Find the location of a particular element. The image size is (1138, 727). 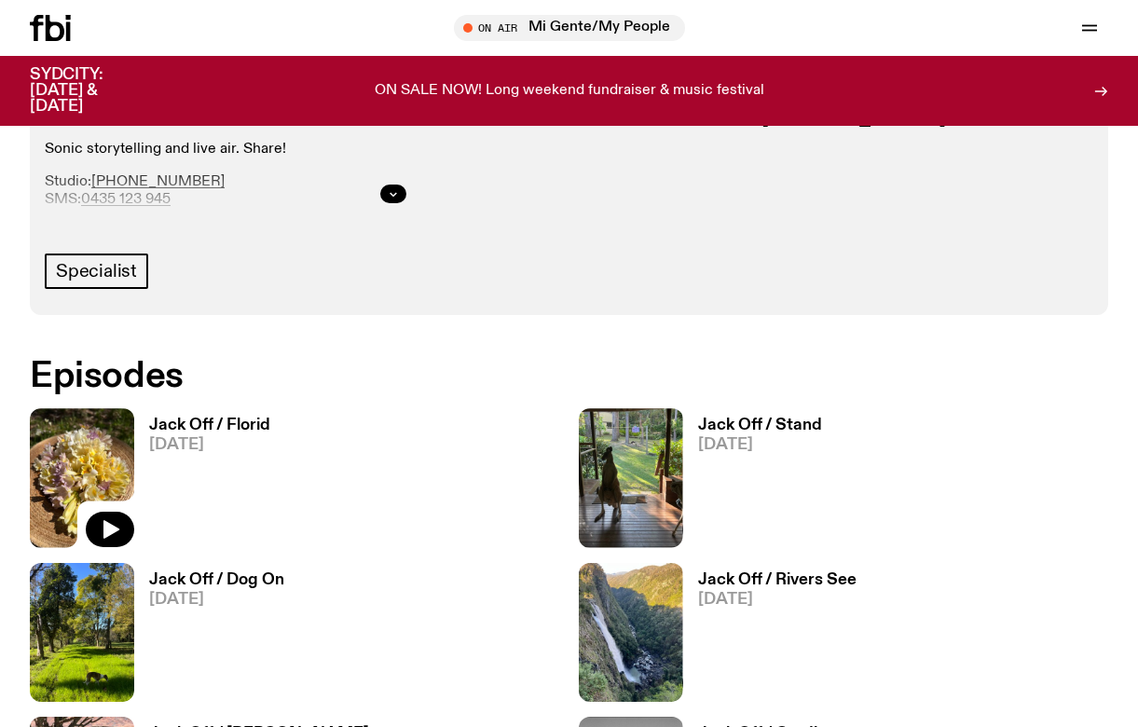

button: On AirMi Gente/My People is located at coordinates (570, 28).